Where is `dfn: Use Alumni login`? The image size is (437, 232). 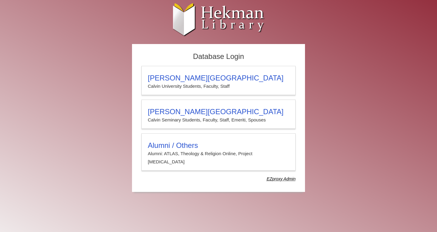
dfn: Use Alumni login is located at coordinates (281, 179).